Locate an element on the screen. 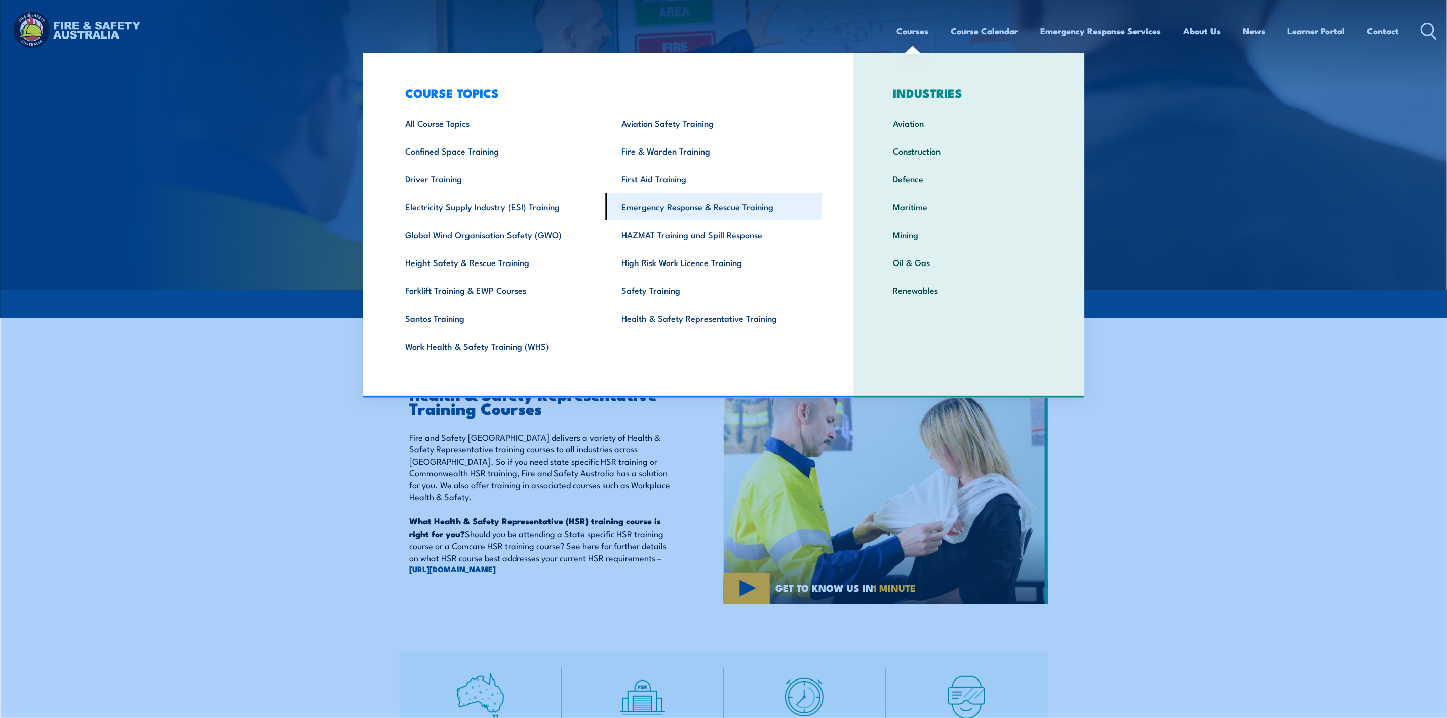  a: Fire & Warden Training is located at coordinates (714, 150).